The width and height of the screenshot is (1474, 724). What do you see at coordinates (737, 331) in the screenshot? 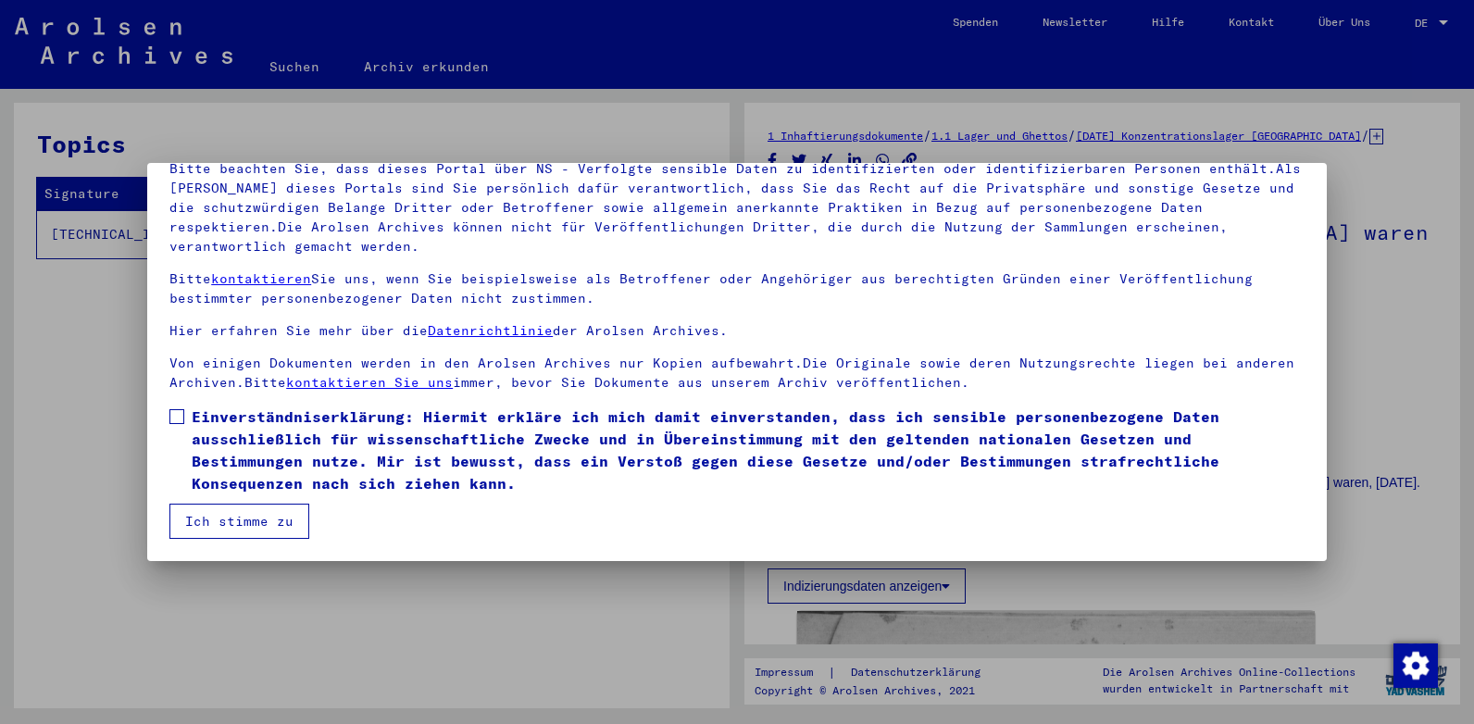
I see `p: Hier erfahren Sie mehr über die der Arolsen Archives.` at bounding box center [737, 331].